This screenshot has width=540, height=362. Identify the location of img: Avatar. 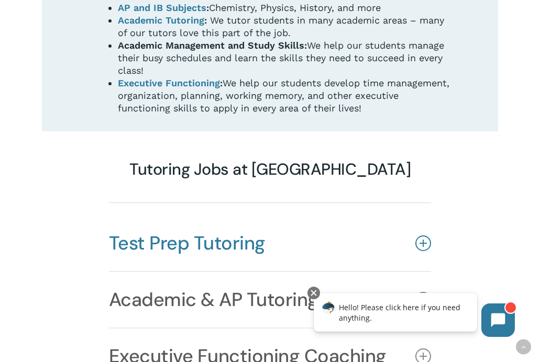
(26, 23).